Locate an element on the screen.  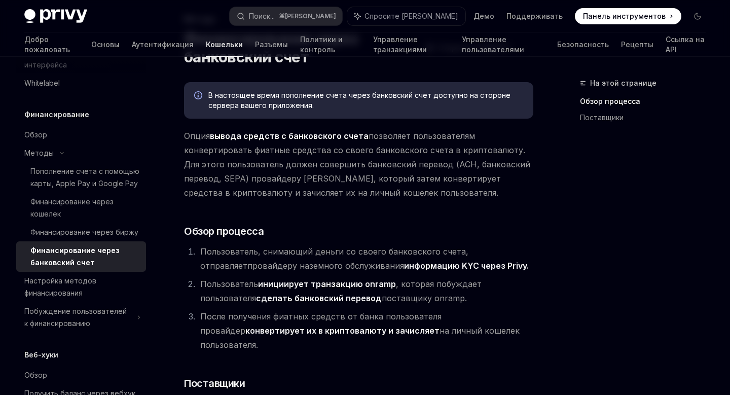
font: Финансирование через банковский счет is located at coordinates (74, 256).